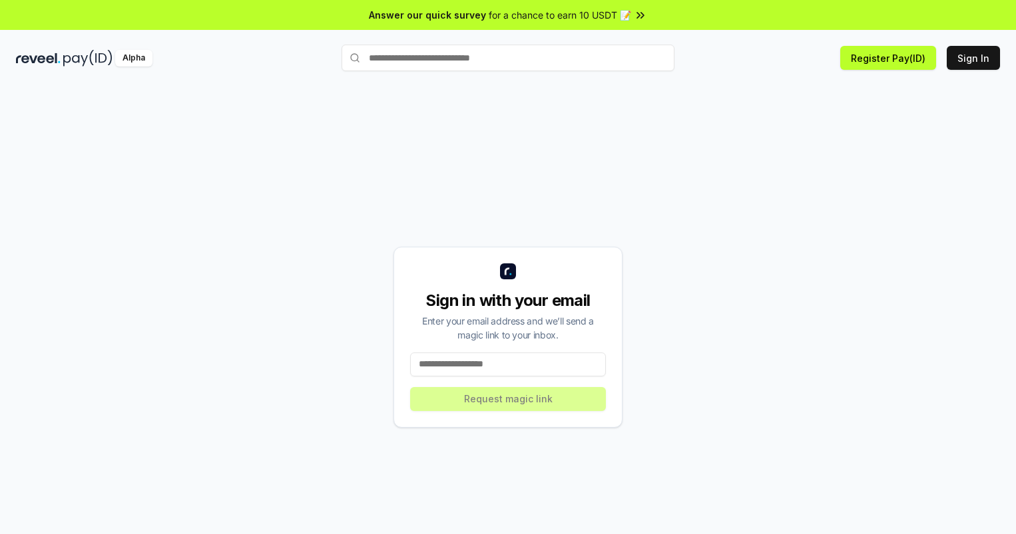  I want to click on div: Sign in with your email, so click(508, 301).